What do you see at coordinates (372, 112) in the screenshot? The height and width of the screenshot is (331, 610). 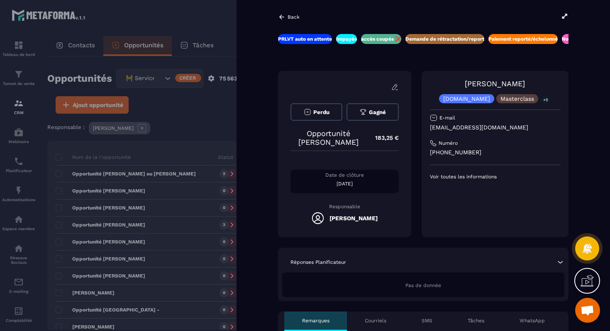 I see `button: Gagné` at bounding box center [372, 112].